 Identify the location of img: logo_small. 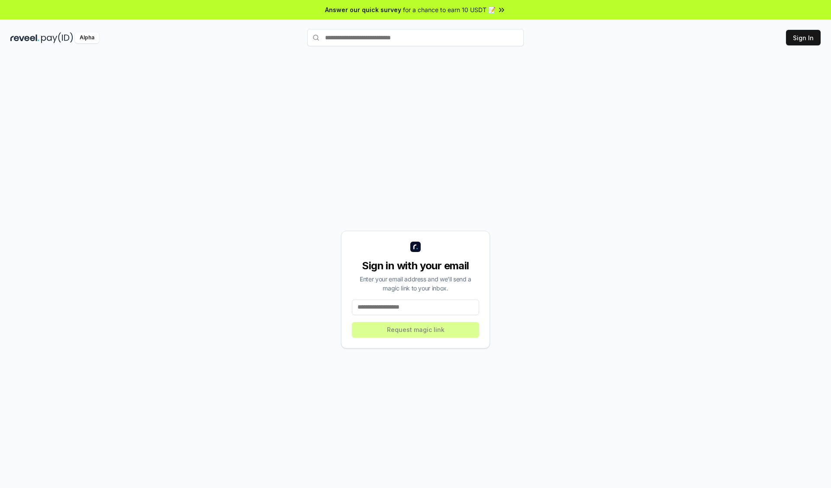
(415, 247).